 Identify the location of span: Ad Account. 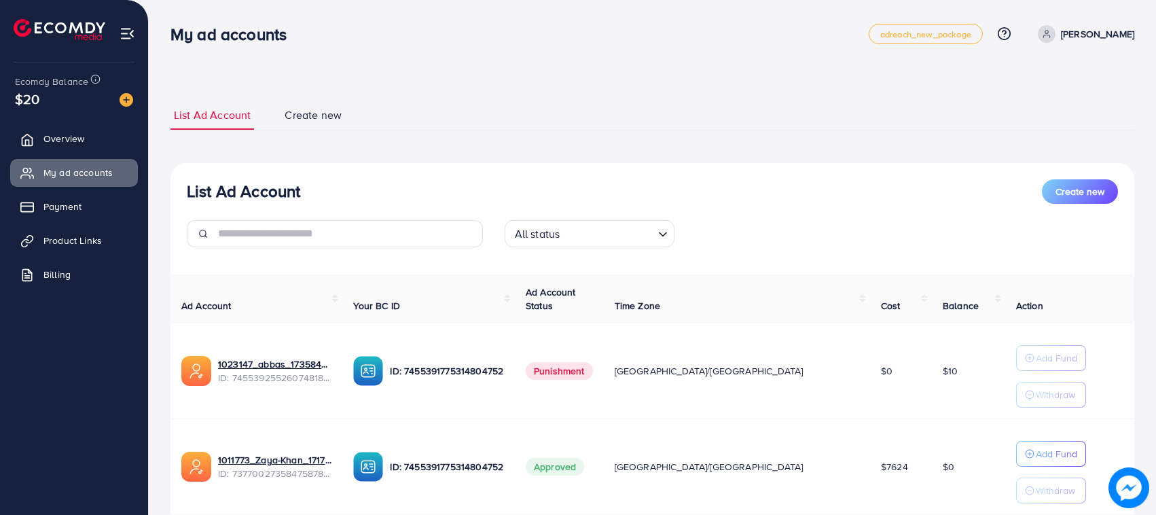
(206, 306).